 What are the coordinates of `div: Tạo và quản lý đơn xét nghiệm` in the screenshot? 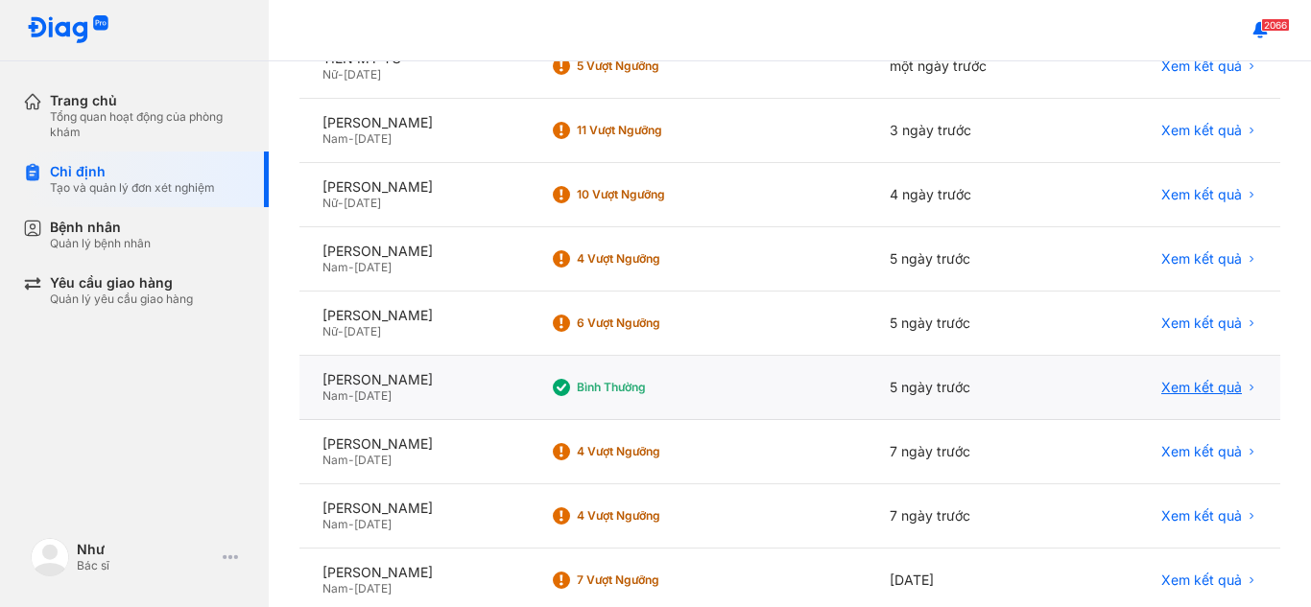 It's located at (132, 188).